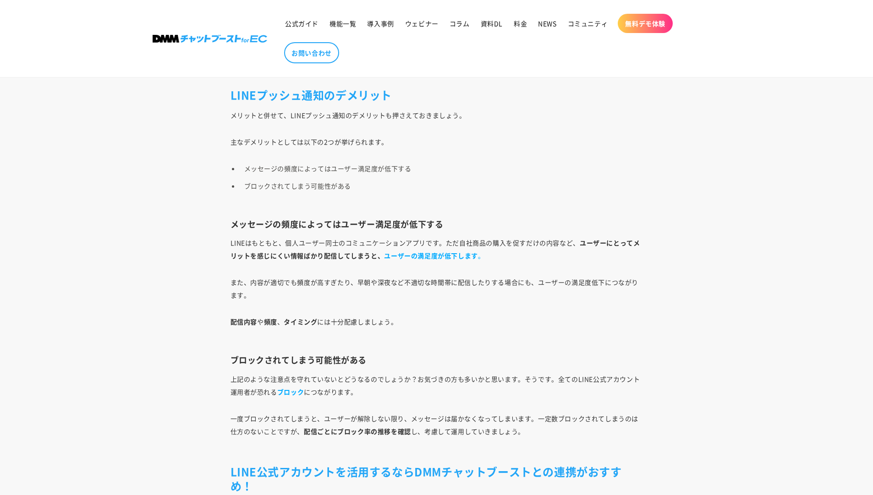 The height and width of the screenshot is (495, 873). What do you see at coordinates (437, 431) in the screenshot?
I see `p: 一度ブロックされてしまうと、ユーザーが解除しない限り、メッセージは届かなくなってしまいます。一定数ブロックされてしまうのは仕方のないことですが、 し、考慮して運用していきましょう。` at bounding box center [437, 431].